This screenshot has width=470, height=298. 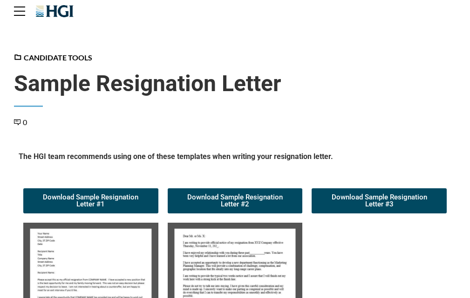 What do you see at coordinates (235, 201) in the screenshot?
I see `a: Download Sample Resignation Letter #2` at bounding box center [235, 201].